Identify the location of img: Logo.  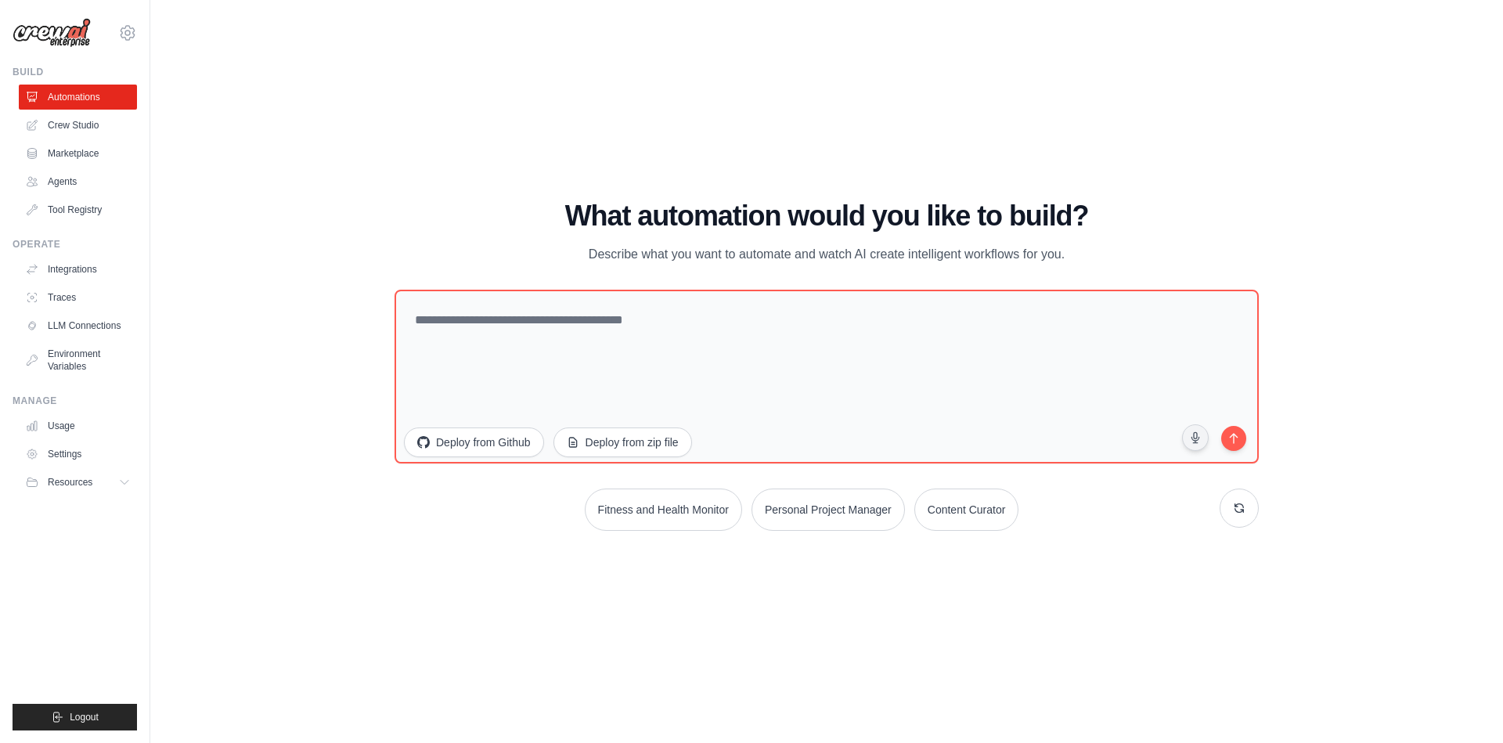
(52, 33).